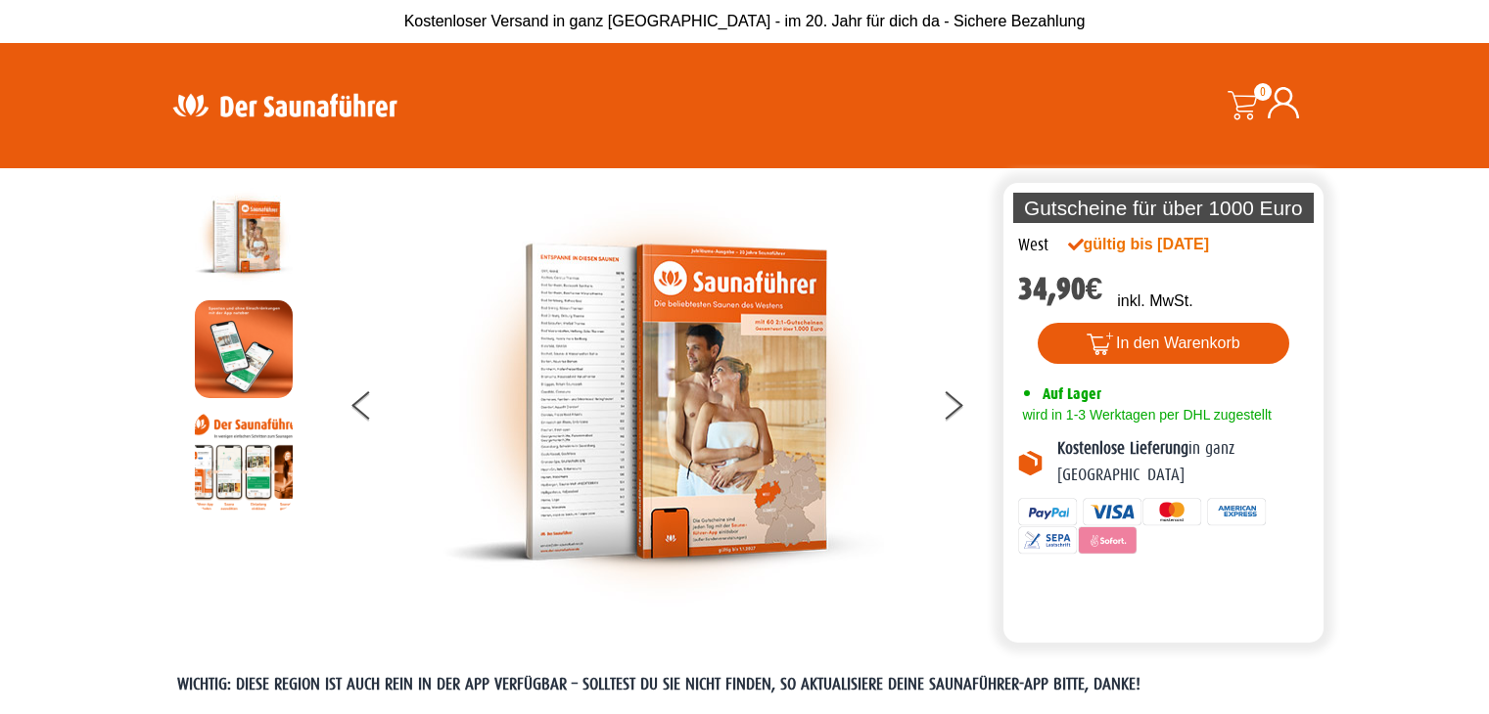 This screenshot has width=1489, height=714. I want to click on button: In den Warenkorb, so click(1163, 344).